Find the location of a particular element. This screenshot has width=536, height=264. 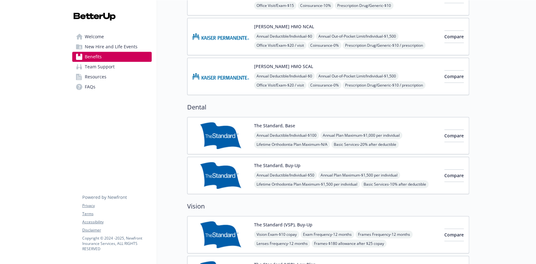

span: Lifetime Orthodontia Plan Maximum - N/A is located at coordinates (292, 144).